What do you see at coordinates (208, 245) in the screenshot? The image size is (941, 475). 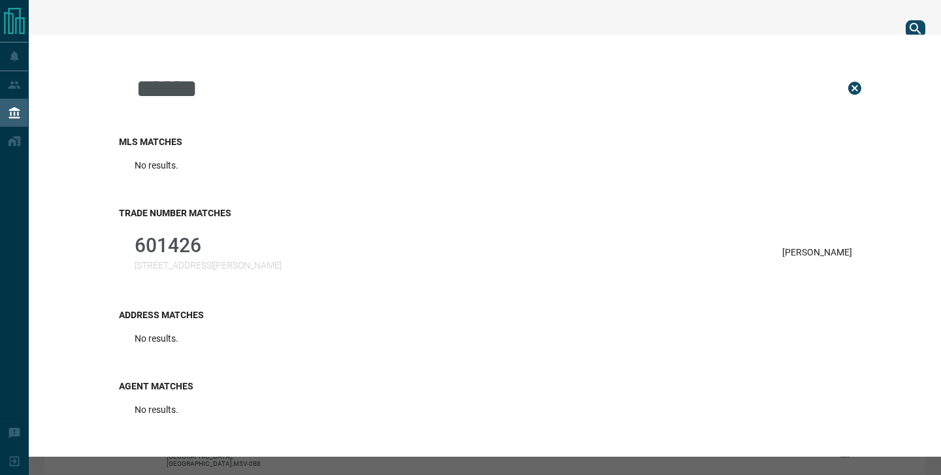 I see `p: 601426` at bounding box center [208, 245].